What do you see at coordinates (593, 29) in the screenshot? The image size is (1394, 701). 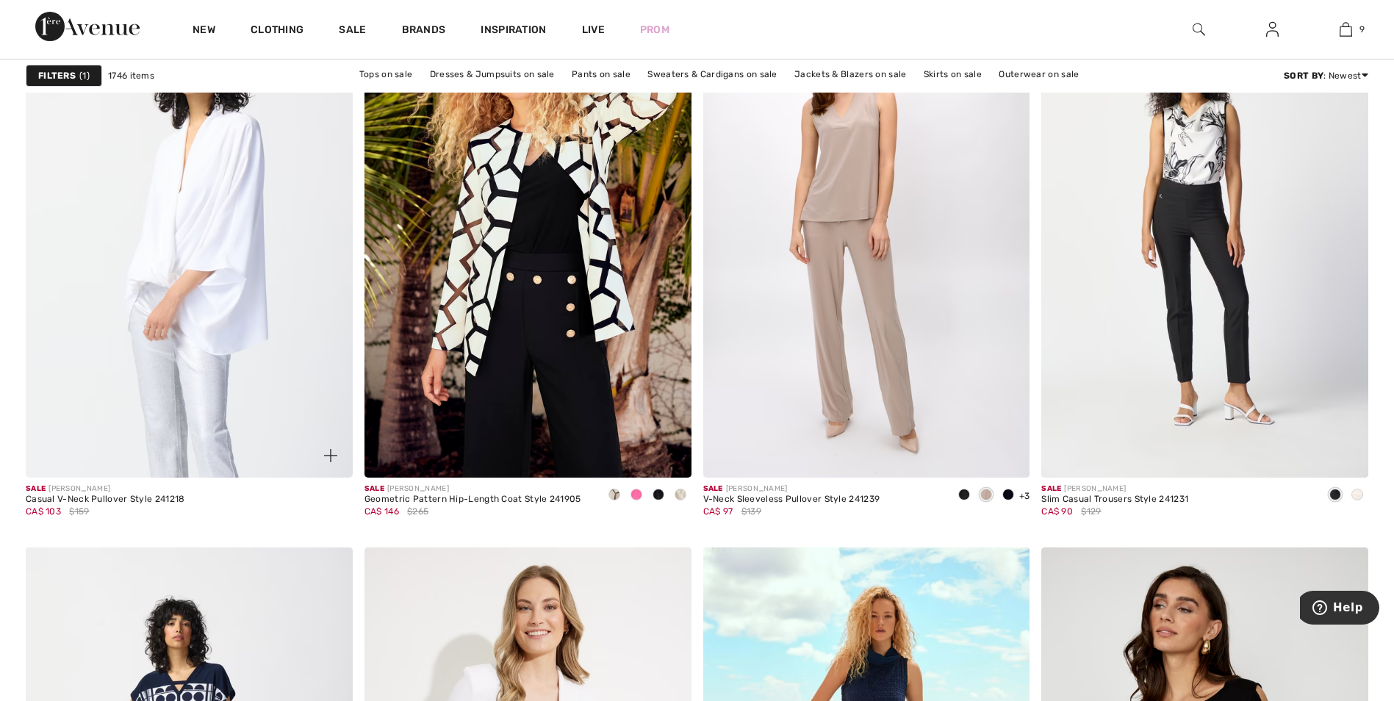 I see `a: Live` at bounding box center [593, 29].